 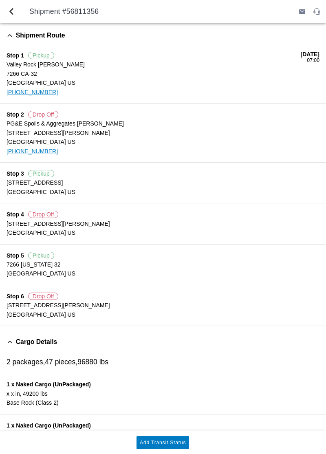 What do you see at coordinates (163, 403) in the screenshot?
I see `ion-label: Base Rock (Class 2)` at bounding box center [163, 403].